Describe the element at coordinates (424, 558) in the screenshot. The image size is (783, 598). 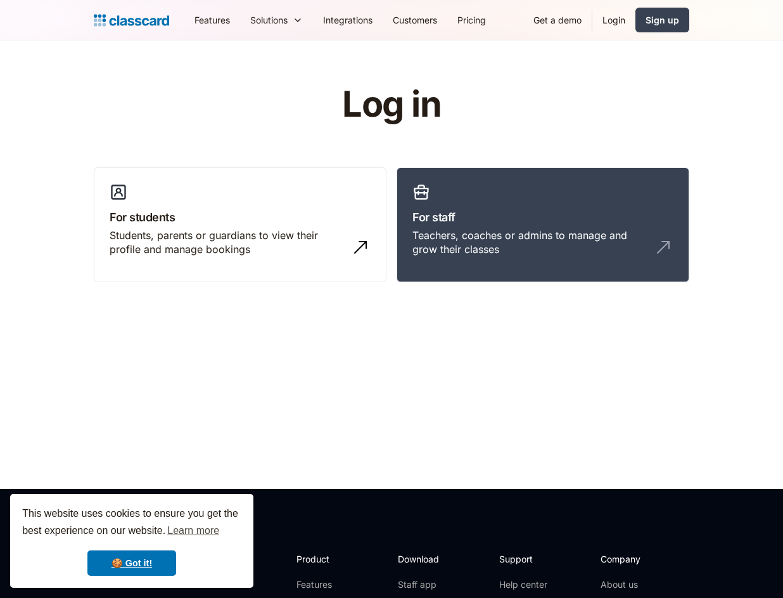
I see `h2: Download` at that location.